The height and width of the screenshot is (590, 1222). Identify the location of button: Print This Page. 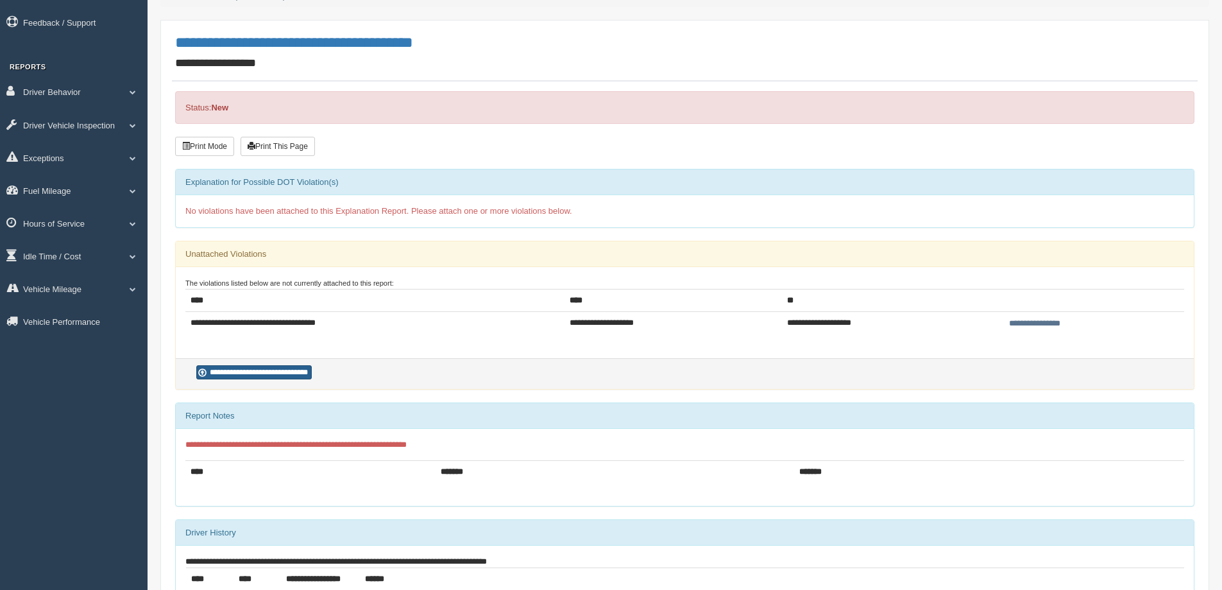
(278, 146).